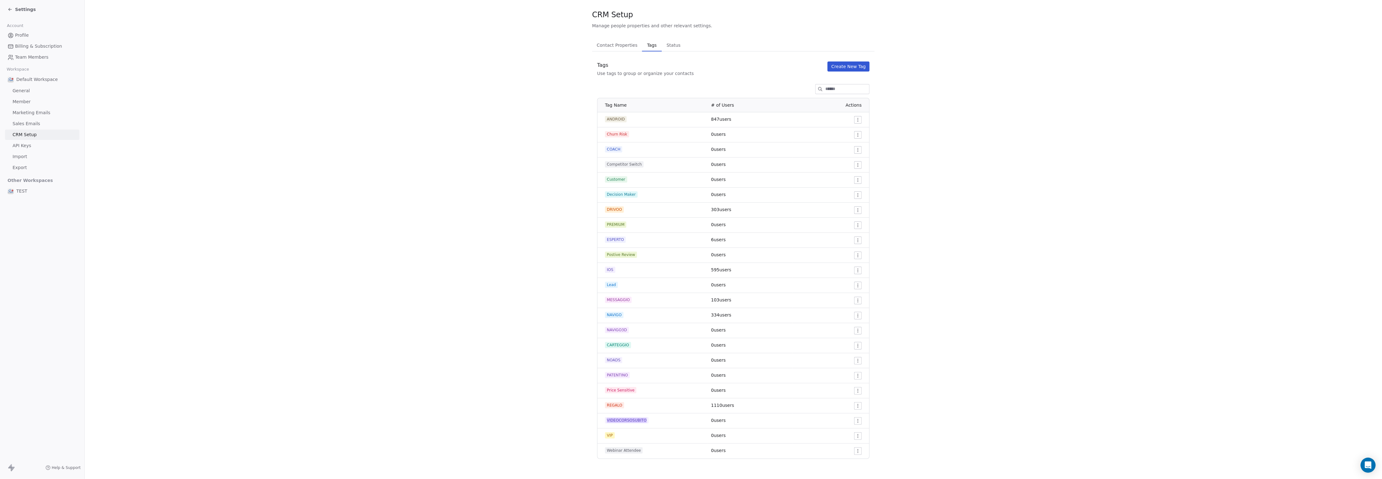  What do you see at coordinates (718, 240) in the screenshot?
I see `span: 6 users` at bounding box center [718, 240].